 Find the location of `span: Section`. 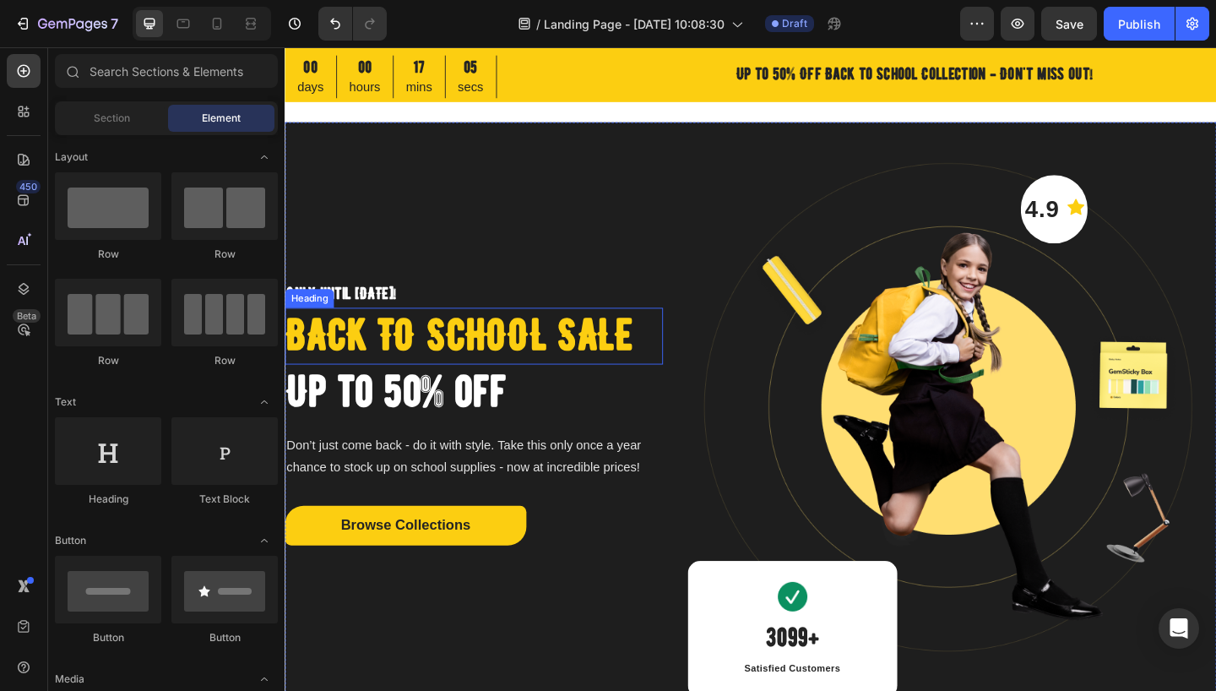

span: Section is located at coordinates (112, 118).